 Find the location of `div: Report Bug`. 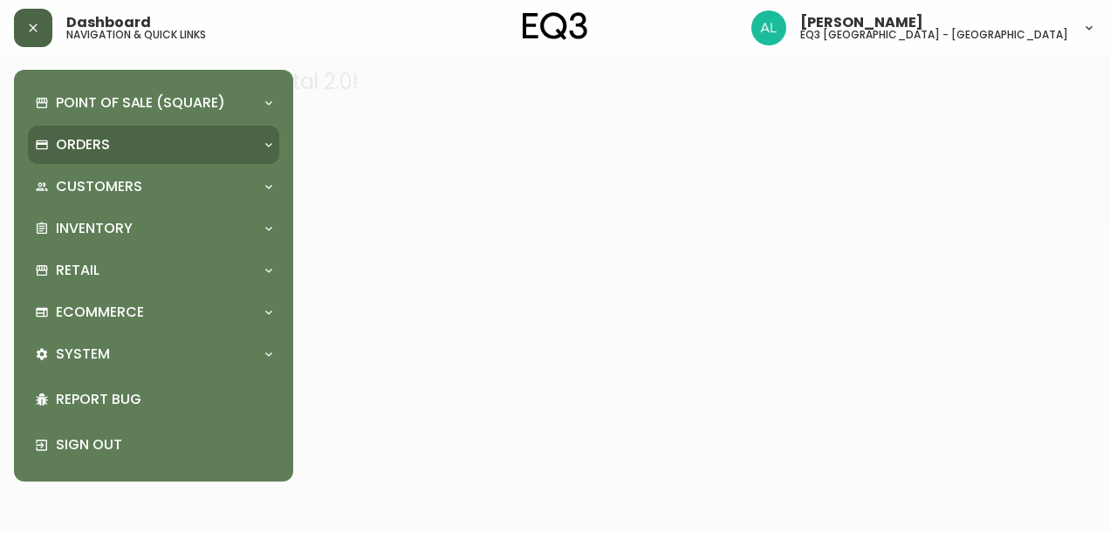

div: Report Bug is located at coordinates (154, 400).